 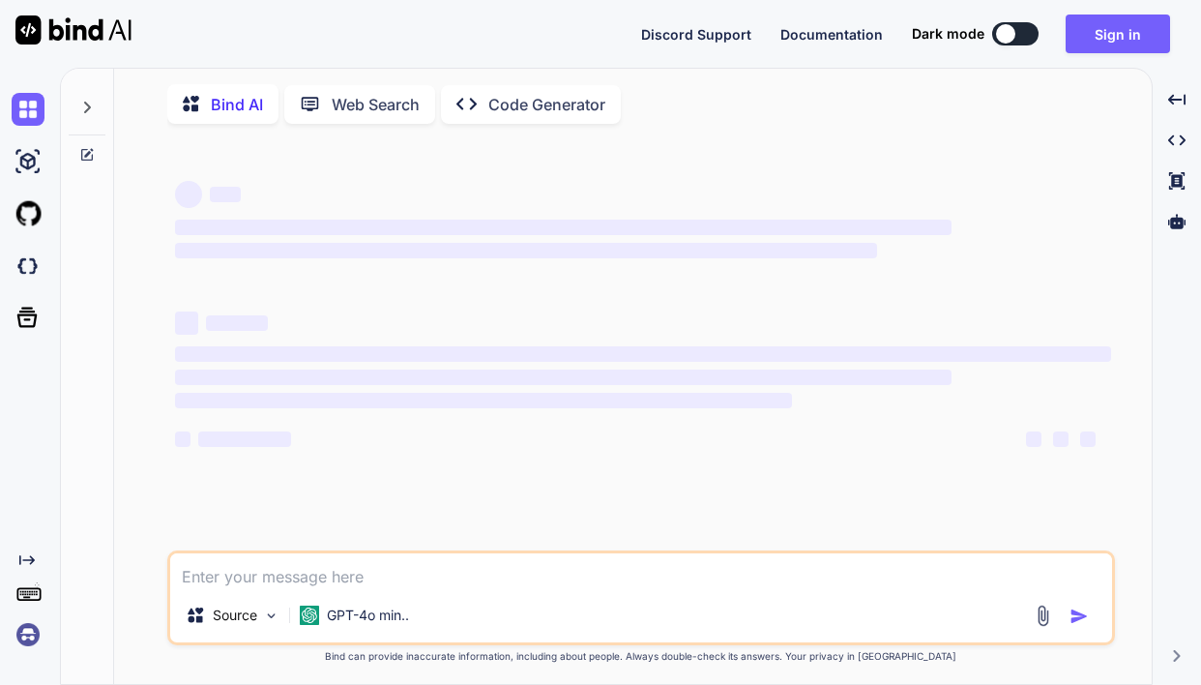 What do you see at coordinates (28, 214) in the screenshot?
I see `img: githubLight` at bounding box center [28, 214].